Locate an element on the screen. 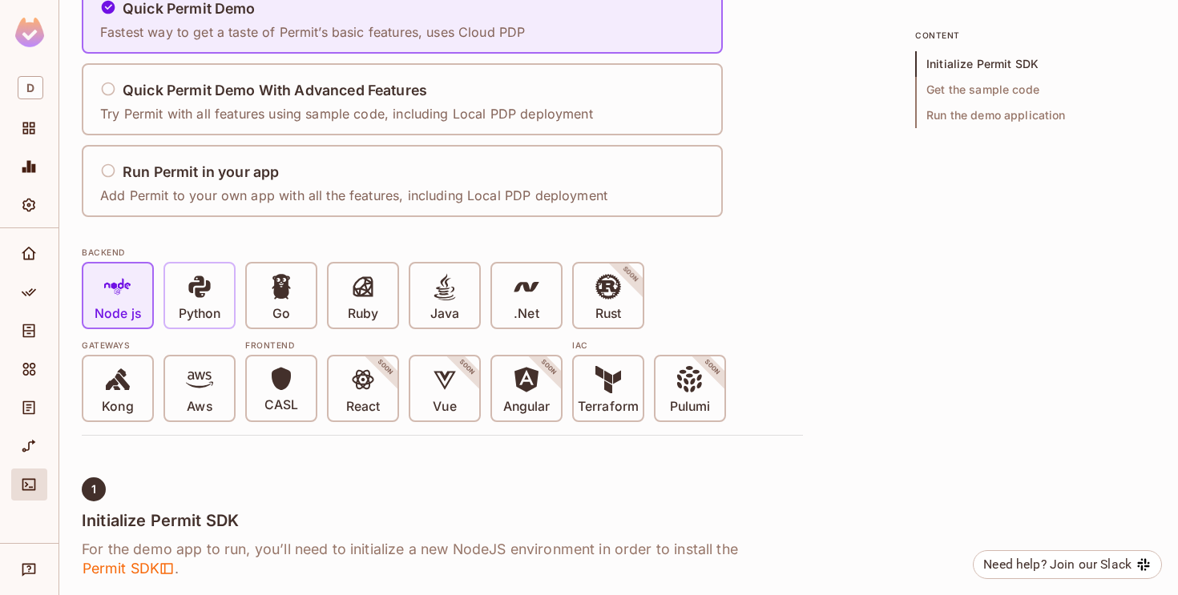 The width and height of the screenshot is (1178, 595). span: Initialize Permit SDK is located at coordinates (1035, 64).